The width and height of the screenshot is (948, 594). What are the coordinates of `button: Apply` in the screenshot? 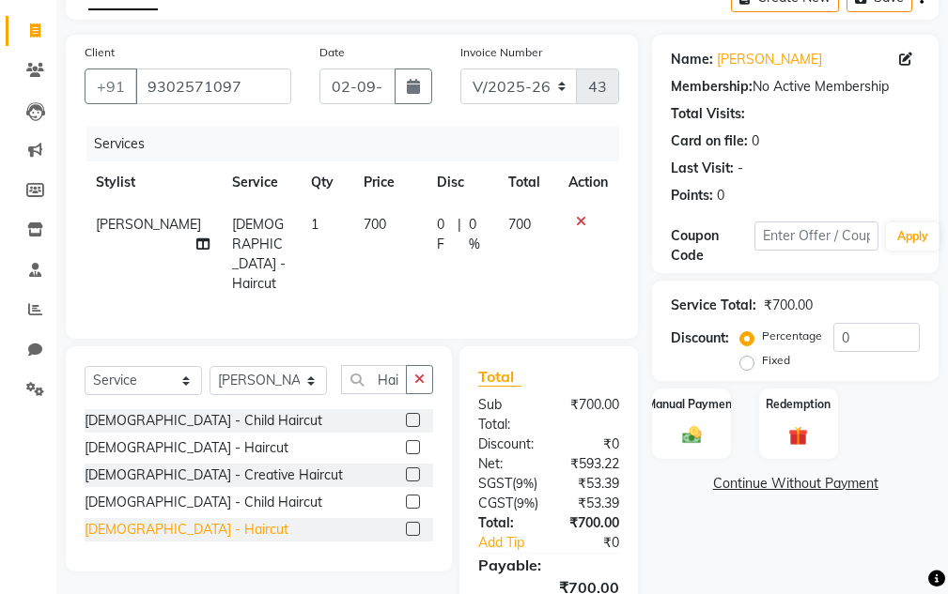 It's located at (912, 237).